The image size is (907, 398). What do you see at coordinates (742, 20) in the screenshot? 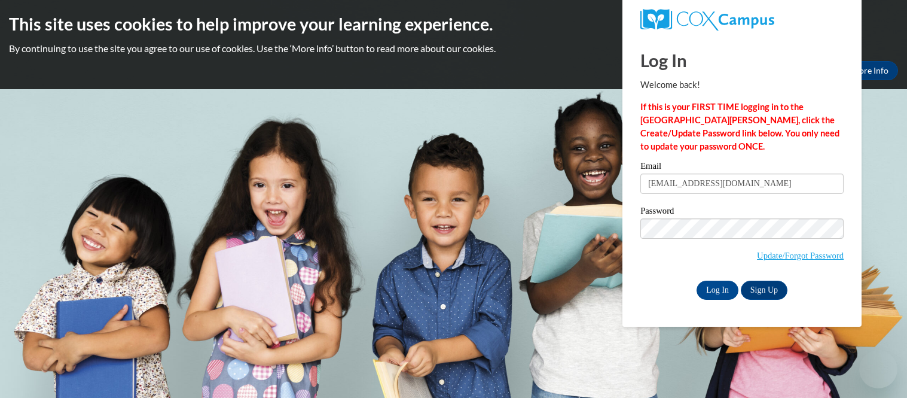
I see `a: COX Campus` at bounding box center [742, 20].